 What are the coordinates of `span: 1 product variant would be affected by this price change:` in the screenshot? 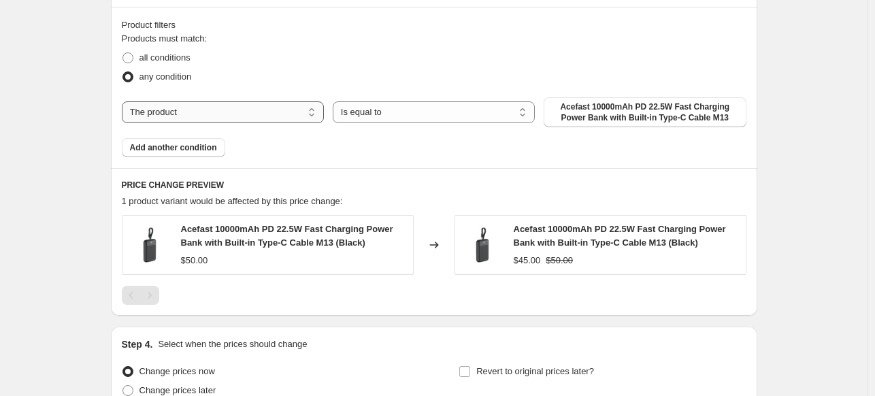 It's located at (232, 201).